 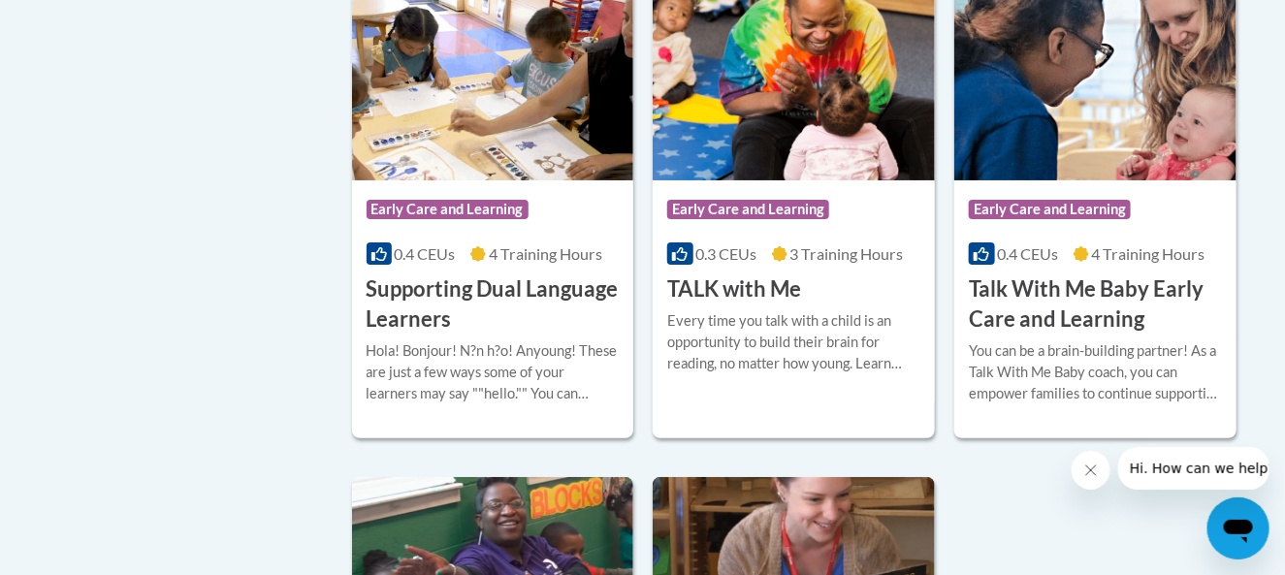 I want to click on h3: TALK with Me, so click(x=734, y=289).